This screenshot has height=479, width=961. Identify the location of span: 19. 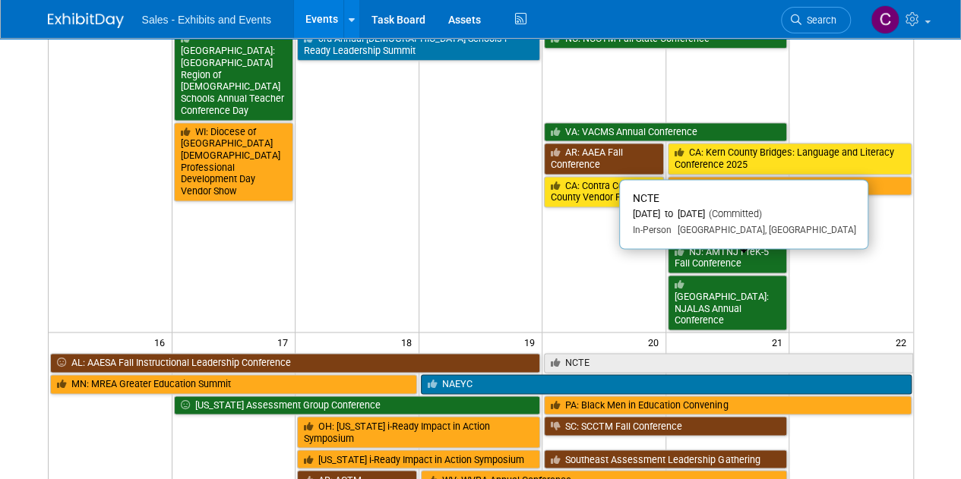
(532, 342).